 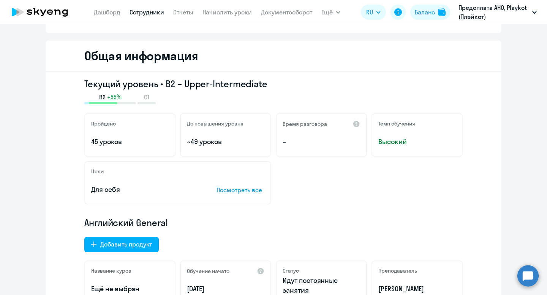 What do you see at coordinates (107, 12) in the screenshot?
I see `a: Дашборд` at bounding box center [107, 12].